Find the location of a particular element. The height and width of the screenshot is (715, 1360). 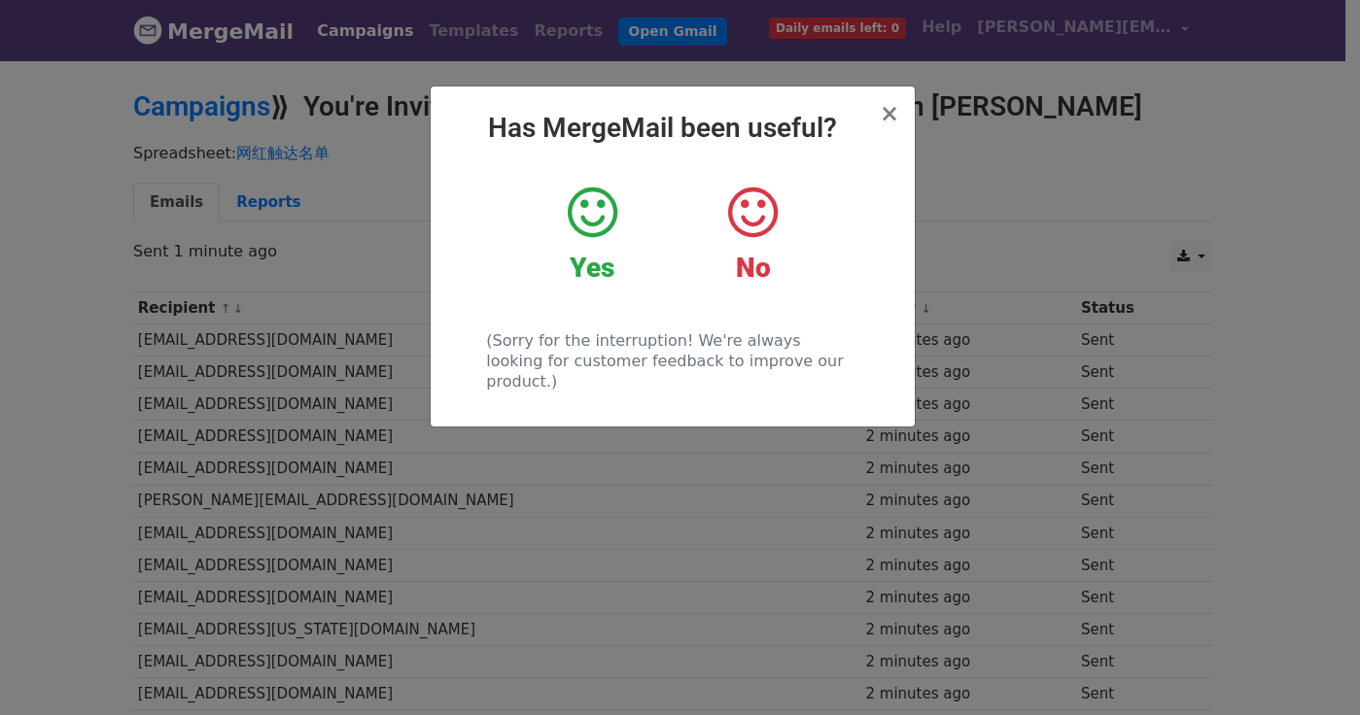

p: (Sorry for the interruption! We're always looking for customer feedback to improve our product.) is located at coordinates (672, 361).